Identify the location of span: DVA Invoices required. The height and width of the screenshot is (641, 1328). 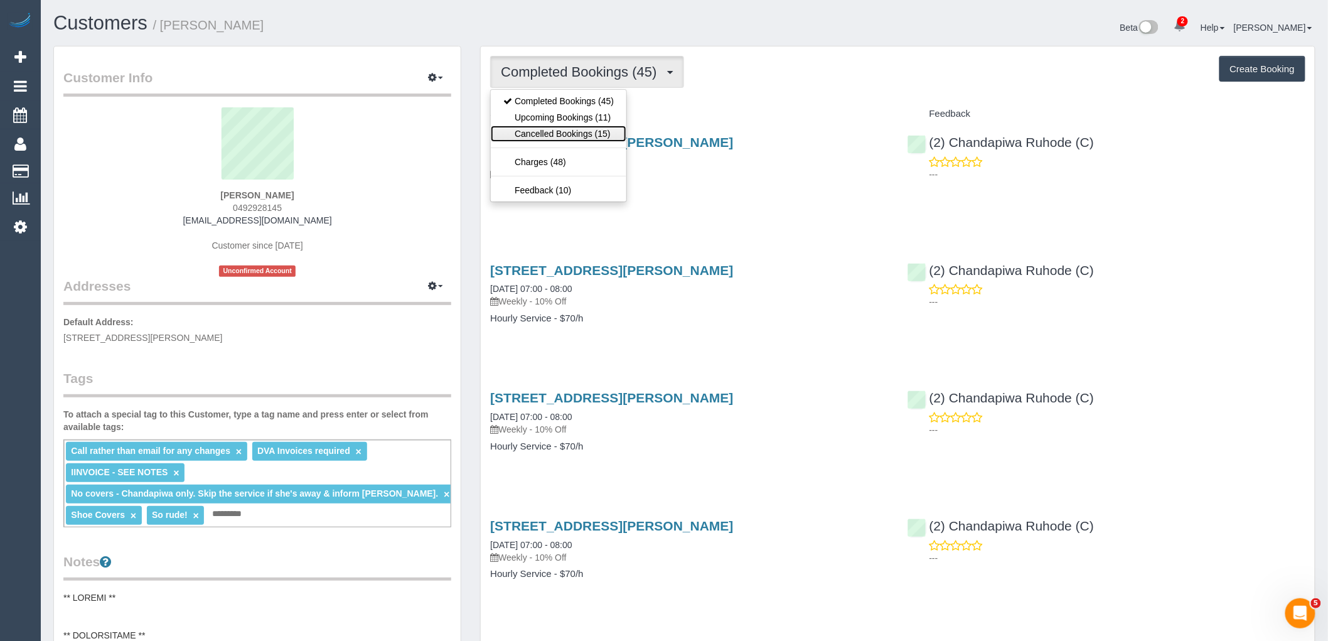
(304, 451).